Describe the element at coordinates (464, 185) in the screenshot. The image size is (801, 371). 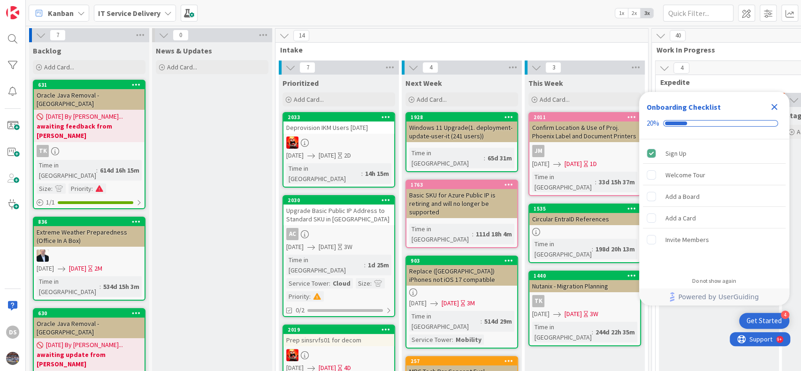
I see `div: 1763` at that location.